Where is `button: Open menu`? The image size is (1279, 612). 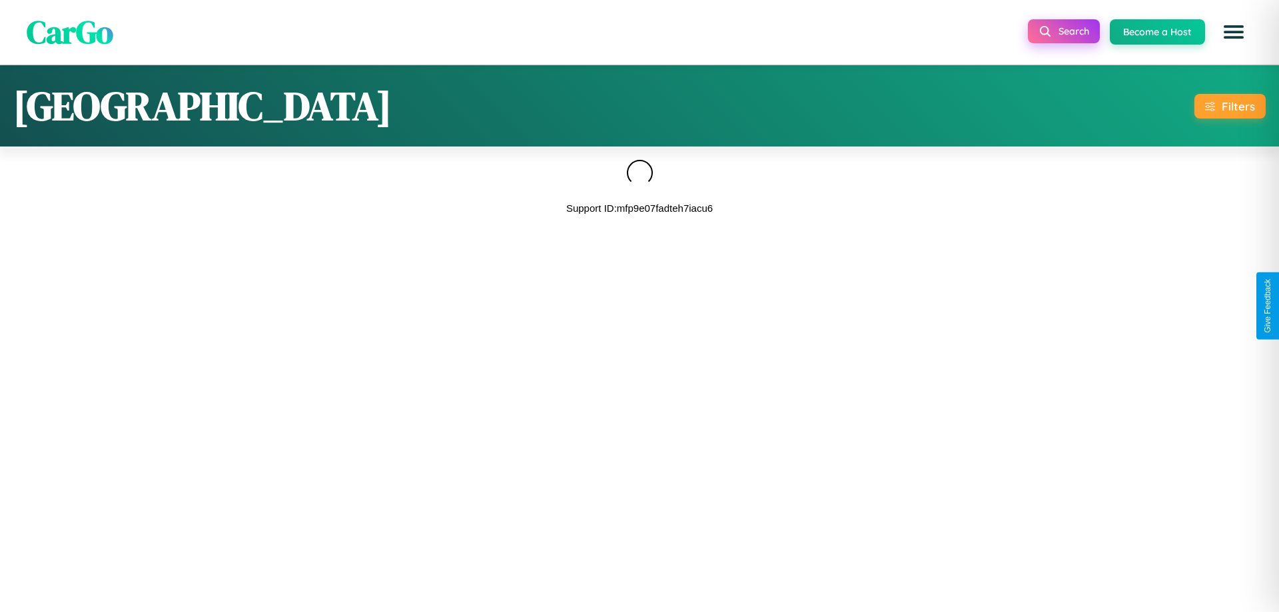 button: Open menu is located at coordinates (1234, 32).